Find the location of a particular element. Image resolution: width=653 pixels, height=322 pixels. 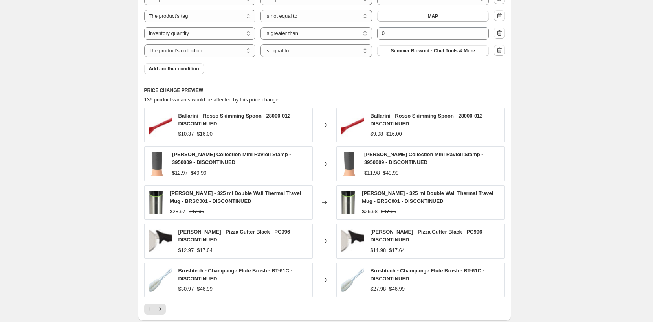

div: $10.37 is located at coordinates (186, 134).